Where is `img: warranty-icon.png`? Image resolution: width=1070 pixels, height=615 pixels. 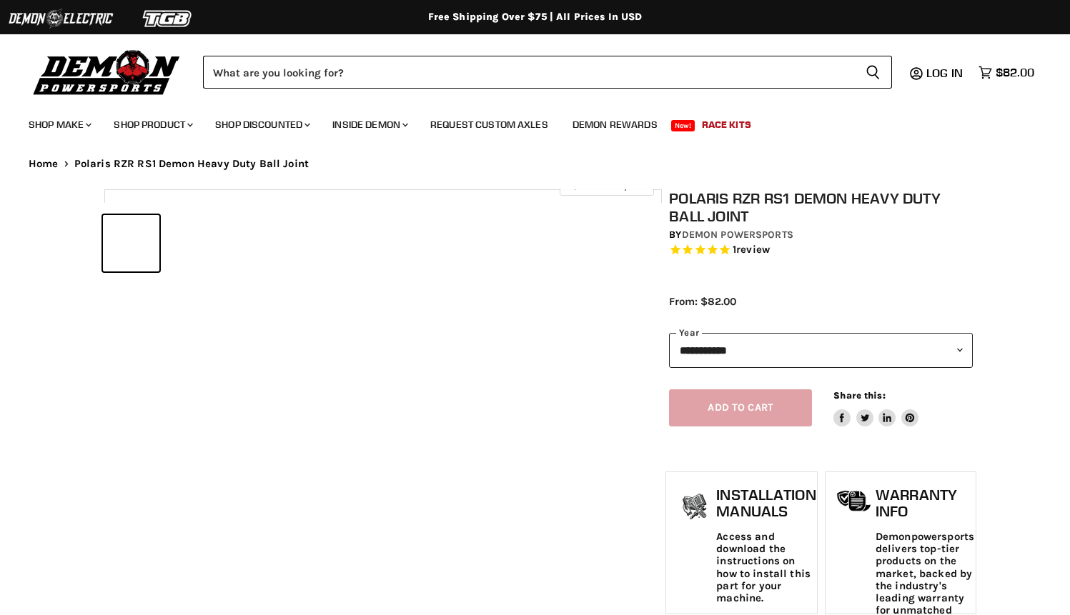
img: warranty-icon.png is located at coordinates (854, 501).